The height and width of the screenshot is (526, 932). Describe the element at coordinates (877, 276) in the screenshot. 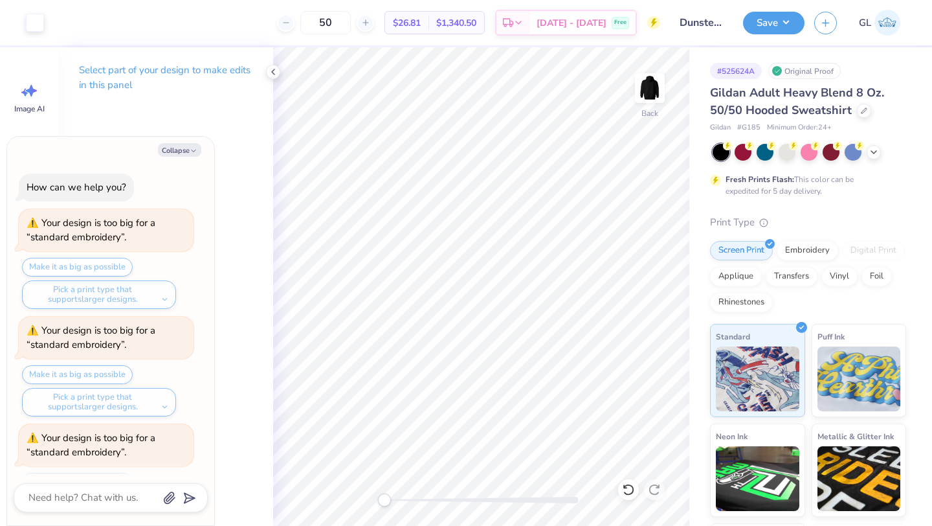

I see `div: Foil` at that location.